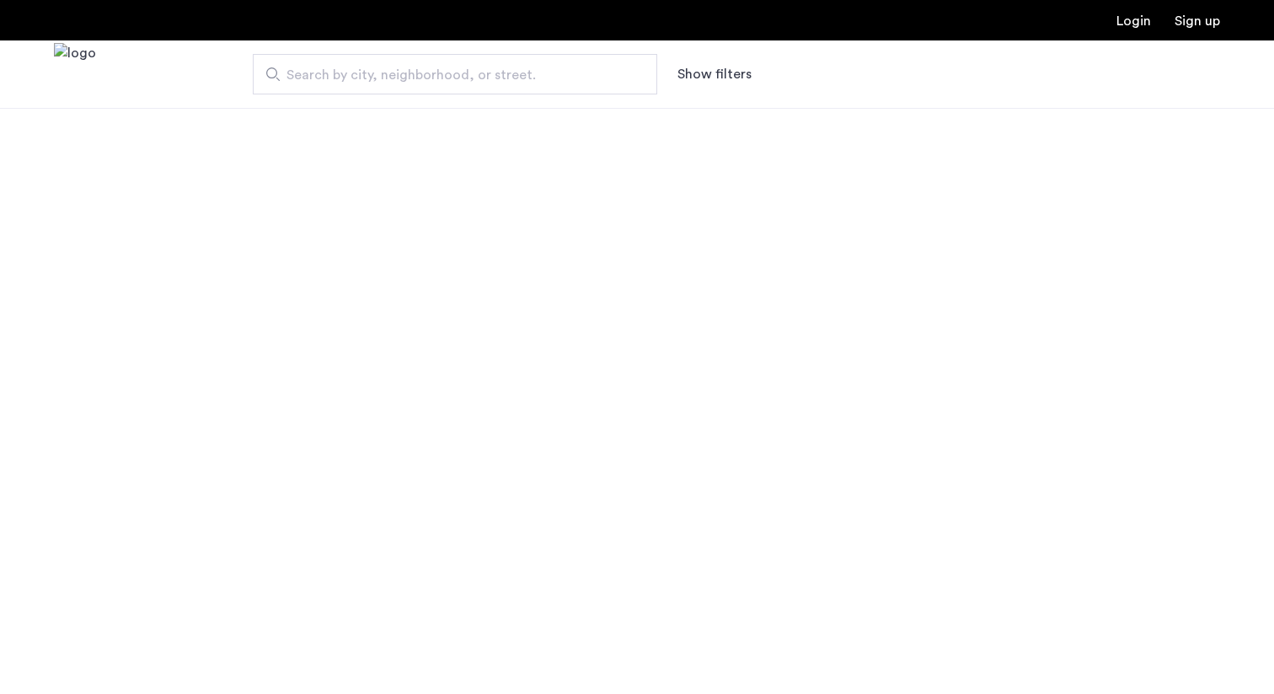 This screenshot has width=1274, height=694. I want to click on span: Search by city, neighborhood, or street., so click(448, 75).